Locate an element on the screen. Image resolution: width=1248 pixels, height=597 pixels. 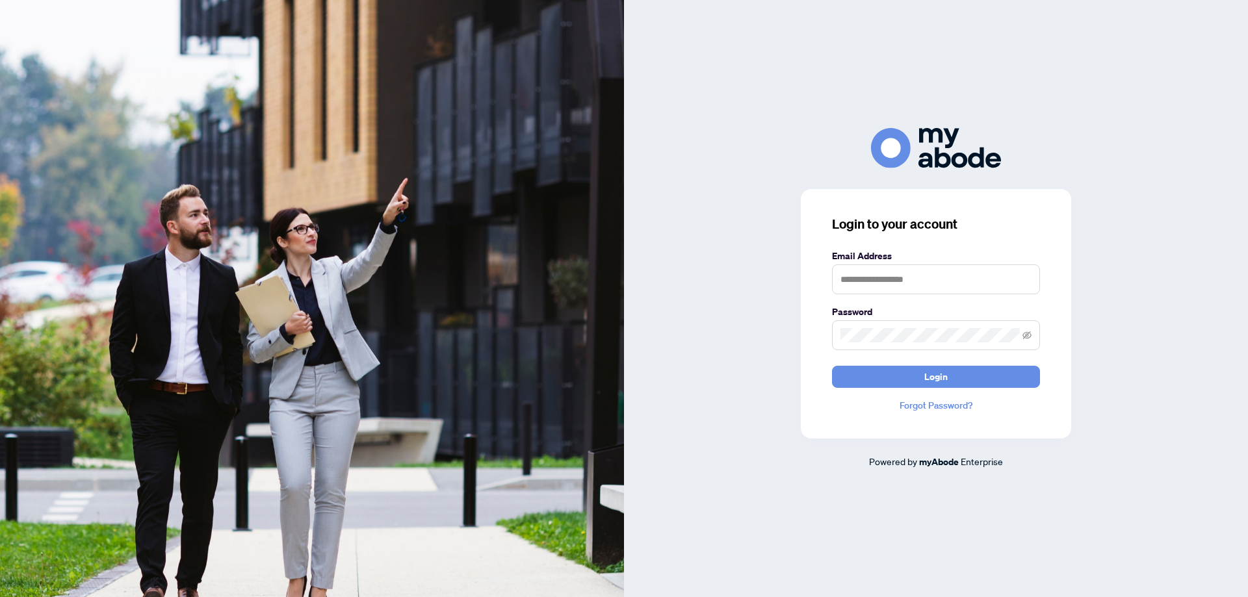
a: Forgot Password? is located at coordinates (936, 405).